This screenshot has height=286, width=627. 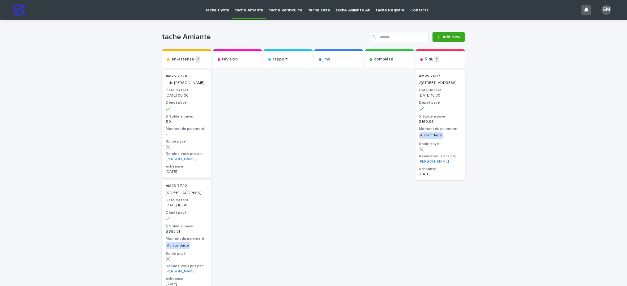 What do you see at coordinates (606, 10) in the screenshot?
I see `div: SM` at bounding box center [606, 10].